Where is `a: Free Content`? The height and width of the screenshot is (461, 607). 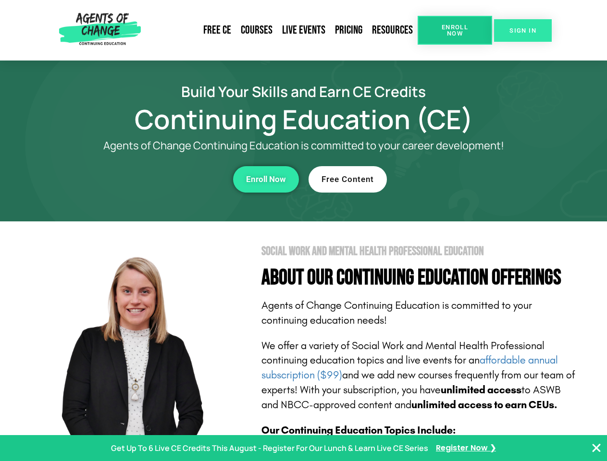 a: Free Content is located at coordinates (347, 179).